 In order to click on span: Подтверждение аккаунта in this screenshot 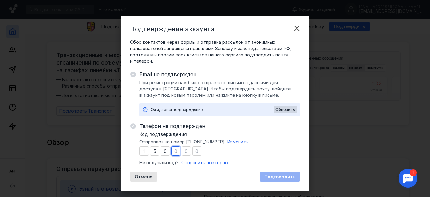, I will do `click(172, 29)`.